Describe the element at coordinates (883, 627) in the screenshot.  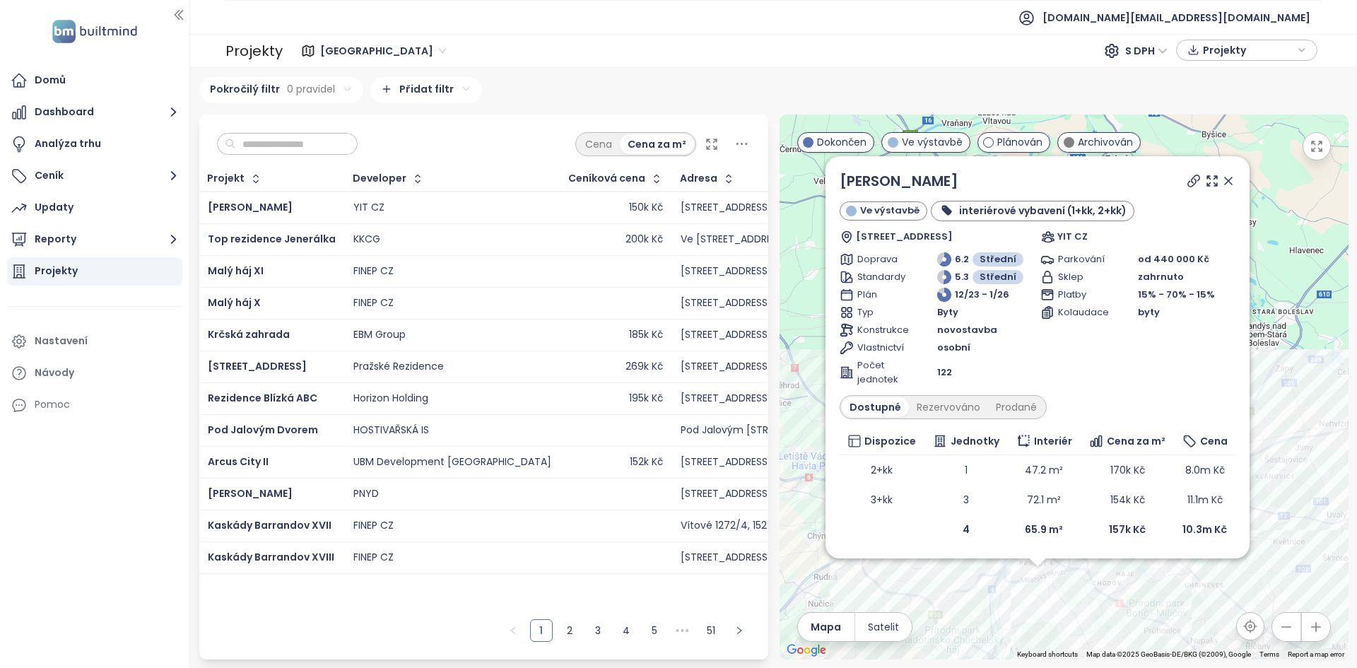
I see `button: Satelit` at that location.